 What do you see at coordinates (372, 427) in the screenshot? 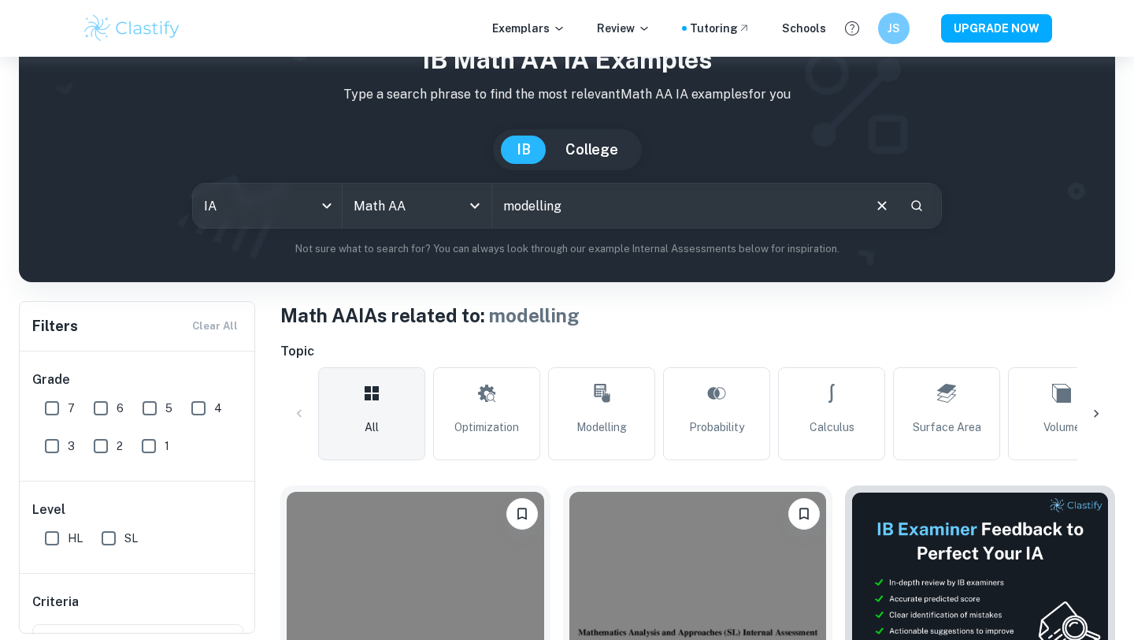
I see `span: All` at bounding box center [372, 427].